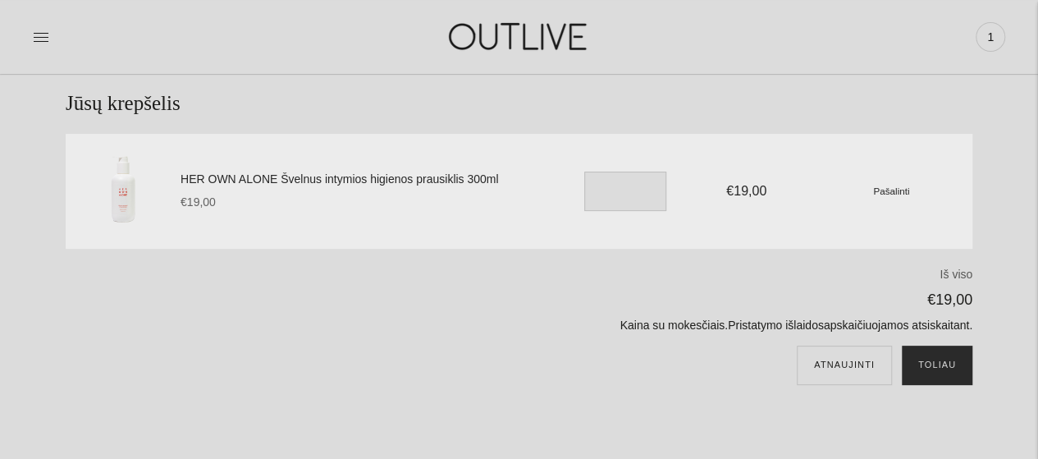 This screenshot has height=459, width=1038. Describe the element at coordinates (123, 191) in the screenshot. I see `img: HER OWN ALONE Švelnus intymios higienos prausiklis 300ml` at that location.